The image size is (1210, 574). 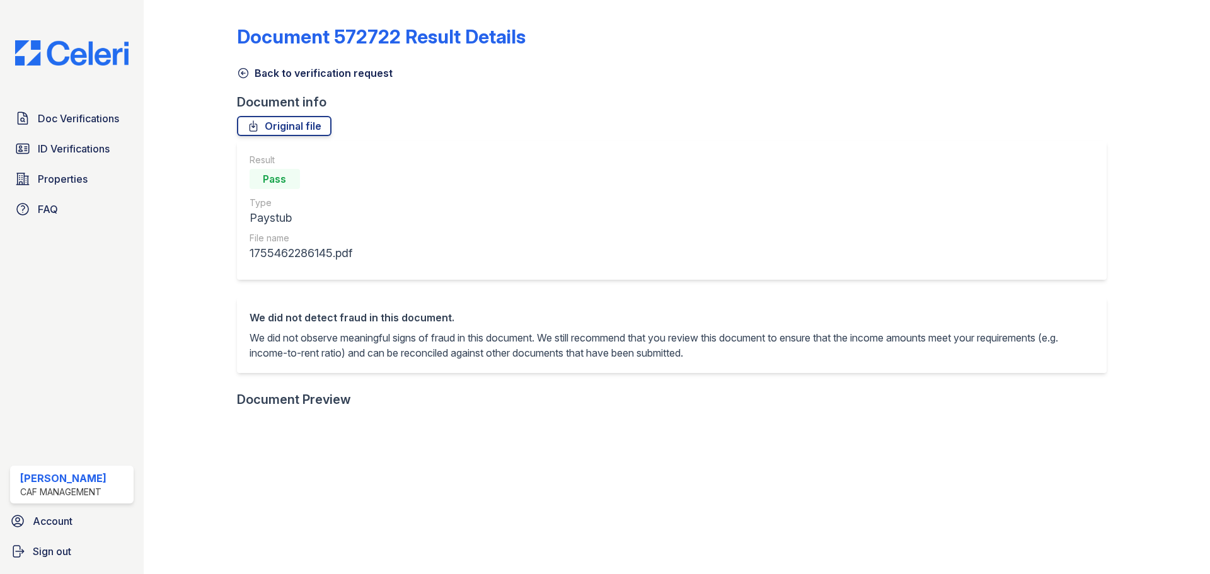 What do you see at coordinates (301, 253) in the screenshot?
I see `div: 1755462286145.pdf` at bounding box center [301, 253].